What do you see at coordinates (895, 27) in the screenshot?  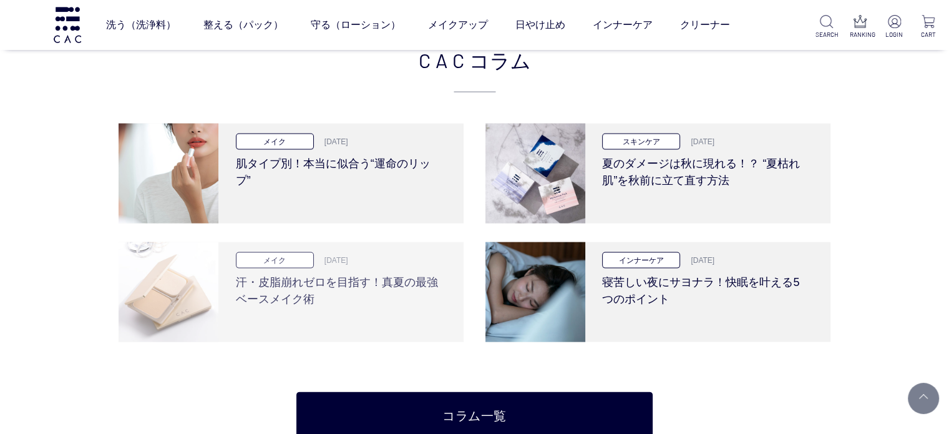 I see `a: LOGIN` at bounding box center [895, 27].